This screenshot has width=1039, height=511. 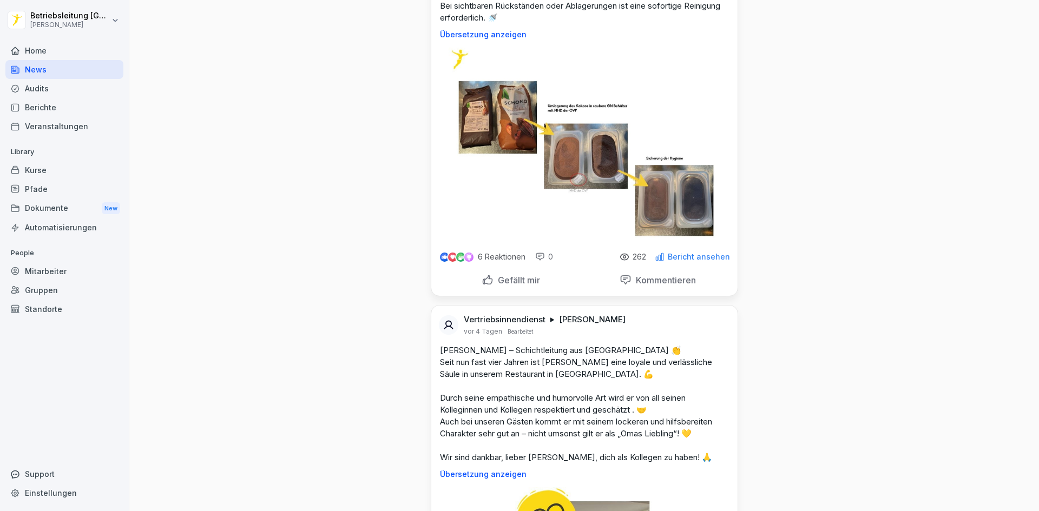 What do you see at coordinates (64, 126) in the screenshot?
I see `div: Veranstaltungen` at bounding box center [64, 126].